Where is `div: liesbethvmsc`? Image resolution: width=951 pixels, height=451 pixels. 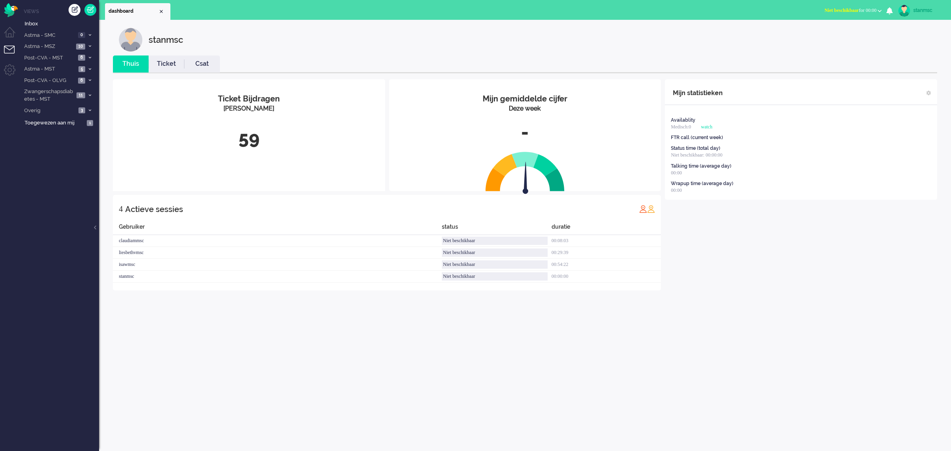 div: liesbethvmsc is located at coordinates (277, 253).